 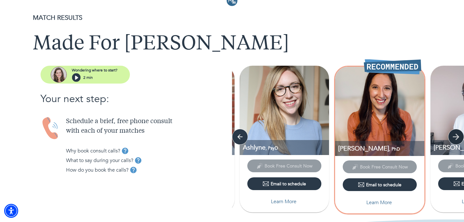 What do you see at coordinates (11, 211) in the screenshot?
I see `div: Accessibility Menu` at bounding box center [11, 211].